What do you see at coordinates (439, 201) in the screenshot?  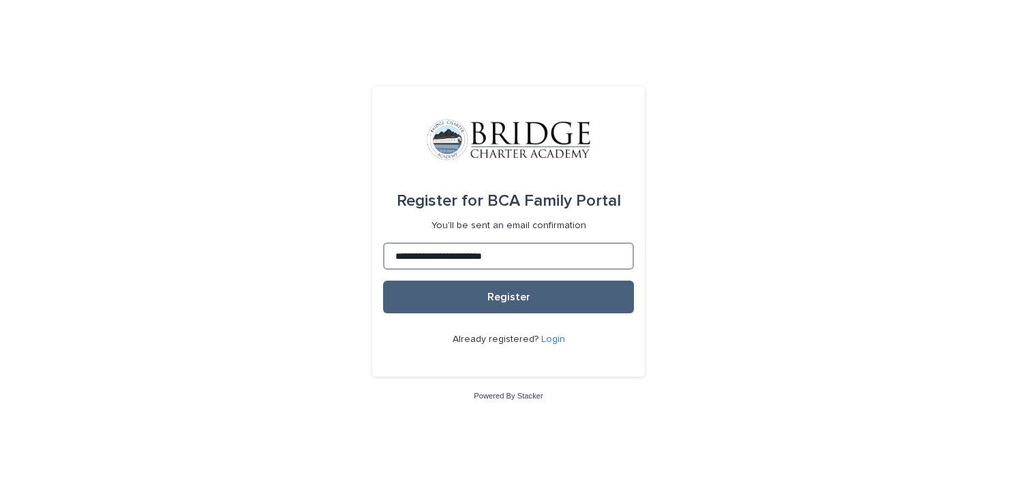 I see `span: Register for` at bounding box center [439, 201].